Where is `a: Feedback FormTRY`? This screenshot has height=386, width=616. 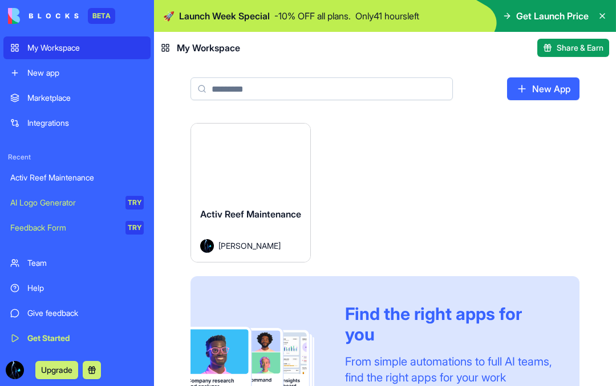
a: Feedback FormTRY is located at coordinates (77, 228).